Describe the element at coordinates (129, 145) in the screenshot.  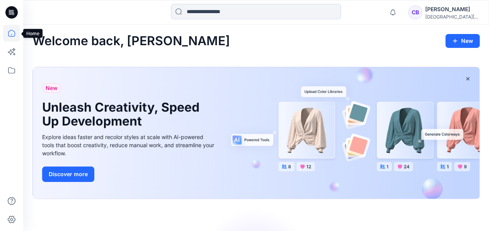
I see `div: Explore ideas faster and recolor styles at scale with AI-powered tools that boost creativity, red...` at that location.